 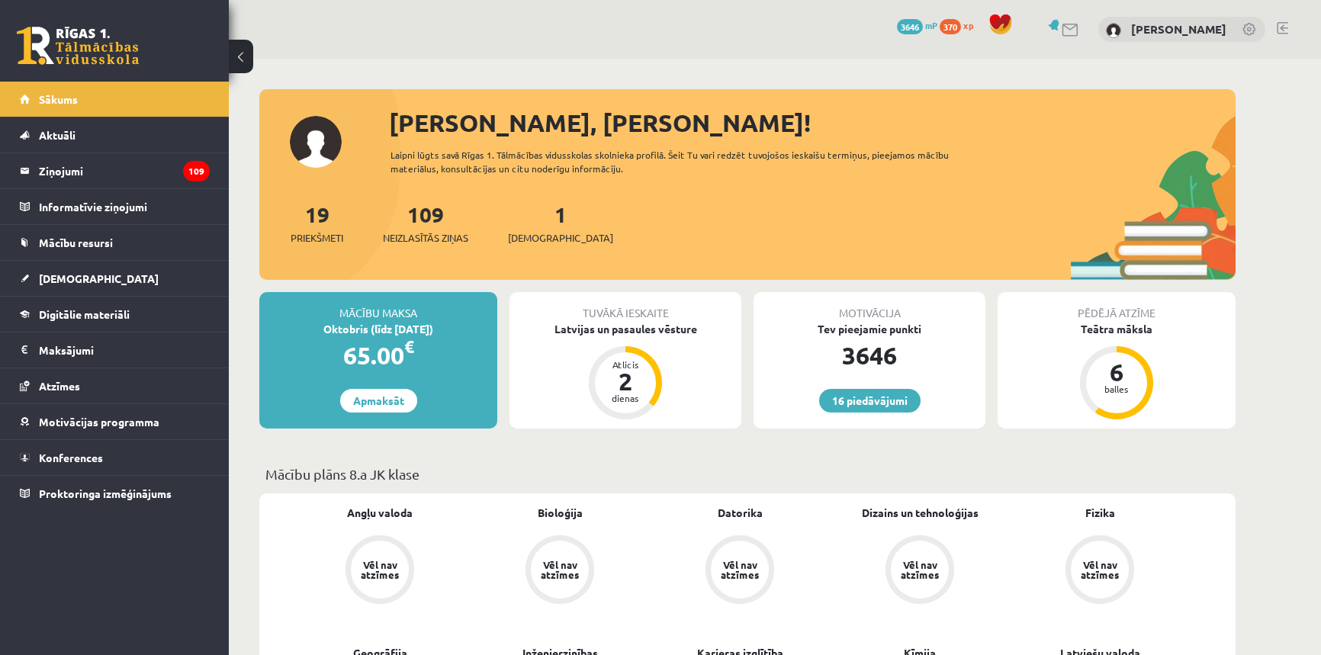 I want to click on div: Pēdējā atzīme, so click(x=1117, y=307).